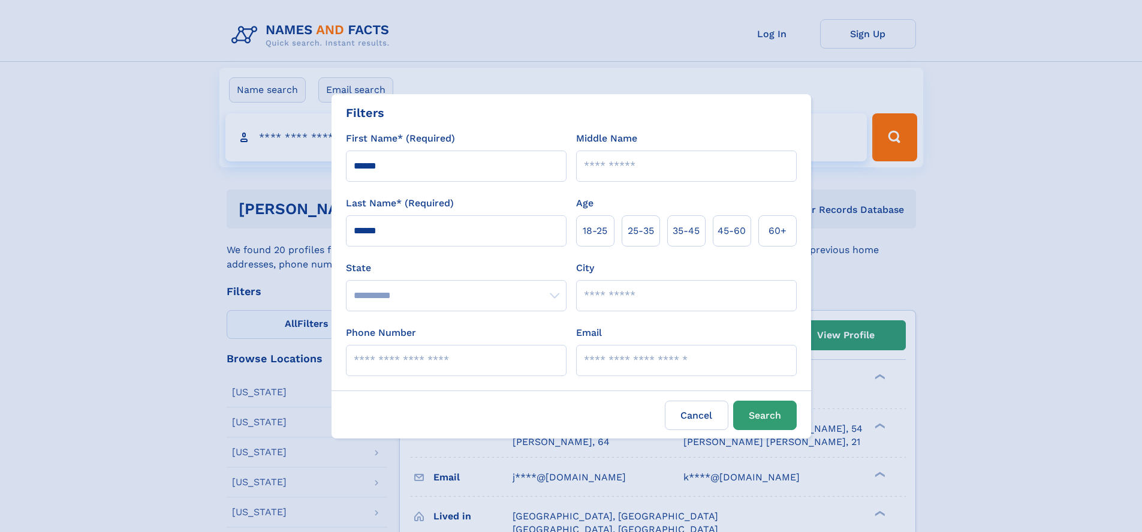 This screenshot has height=532, width=1142. Describe the element at coordinates (589, 333) in the screenshot. I see `label: Email` at that location.